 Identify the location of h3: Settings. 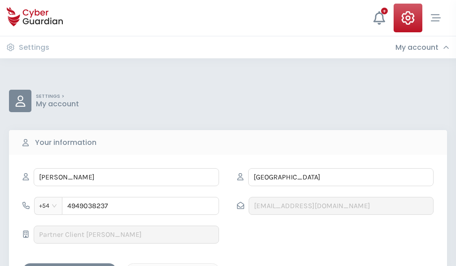
(34, 48).